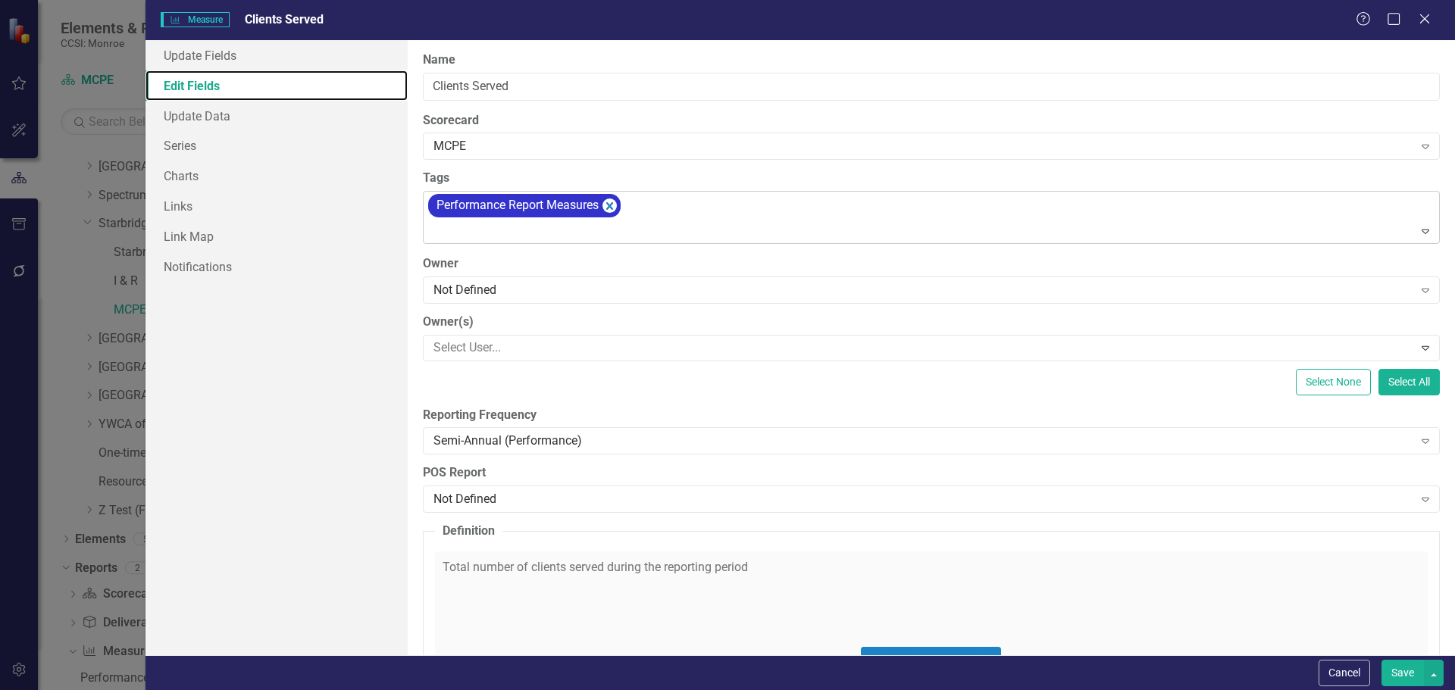  What do you see at coordinates (931, 415) in the screenshot?
I see `label: Reporting Frequency` at bounding box center [931, 415].